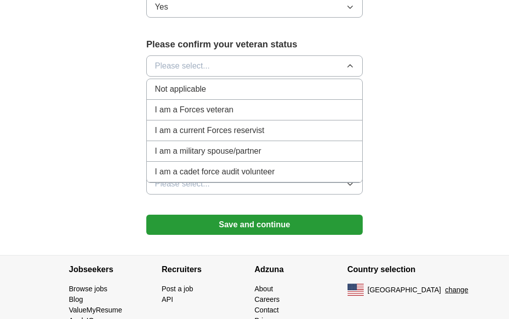  I want to click on span: I am a military spouse/partner, so click(208, 151).